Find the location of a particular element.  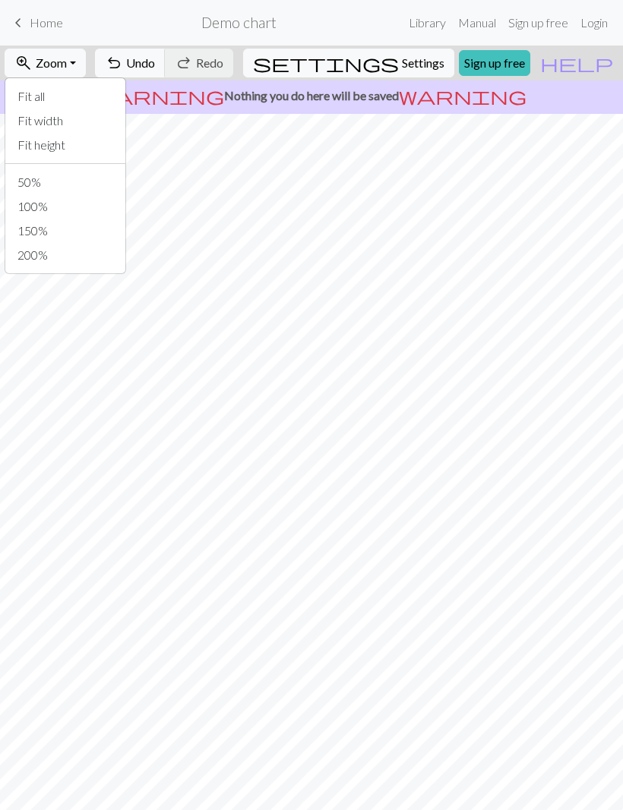

span: keyboard_arrow_left is located at coordinates (18, 23).